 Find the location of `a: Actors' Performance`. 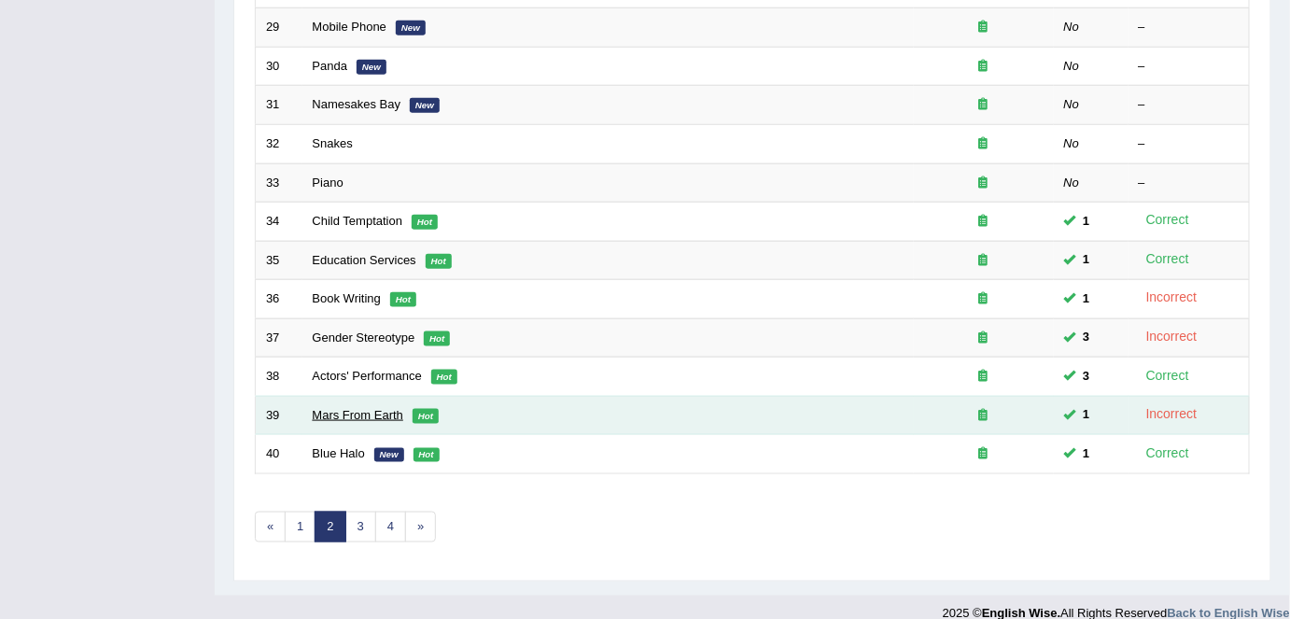

a: Actors' Performance is located at coordinates (367, 375).